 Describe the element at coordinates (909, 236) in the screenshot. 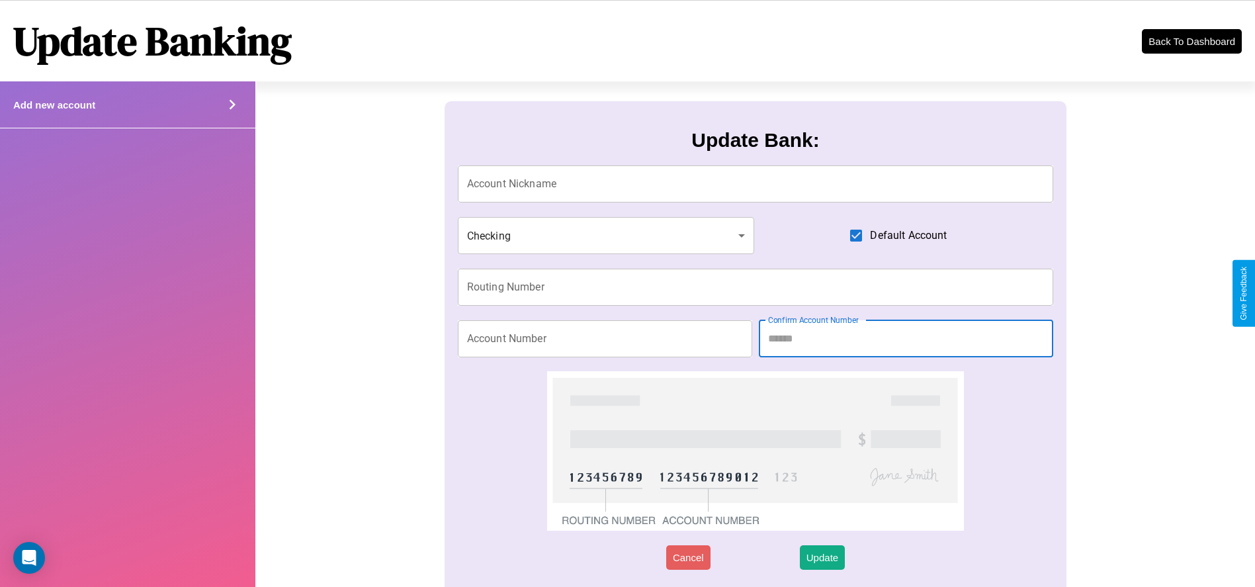

I see `span: Default Account` at that location.